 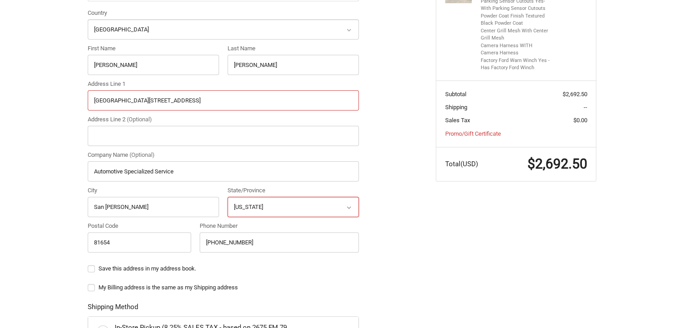 I want to click on span: Subtotal, so click(x=455, y=94).